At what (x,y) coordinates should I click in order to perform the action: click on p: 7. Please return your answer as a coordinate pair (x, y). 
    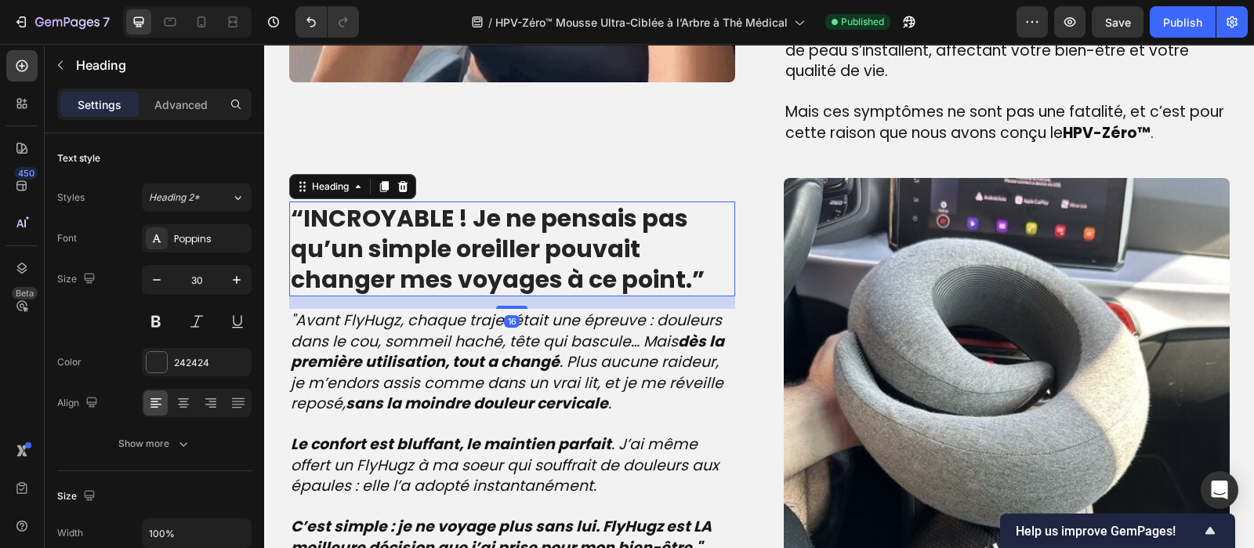
    Looking at the image, I should click on (106, 22).